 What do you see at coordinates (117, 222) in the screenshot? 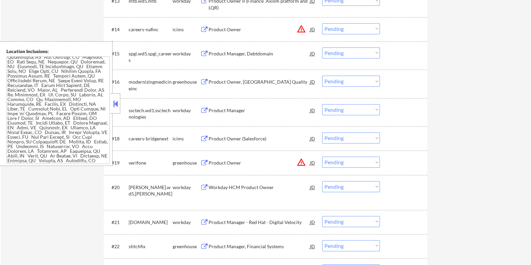
I see `div: #21` at bounding box center [117, 222].